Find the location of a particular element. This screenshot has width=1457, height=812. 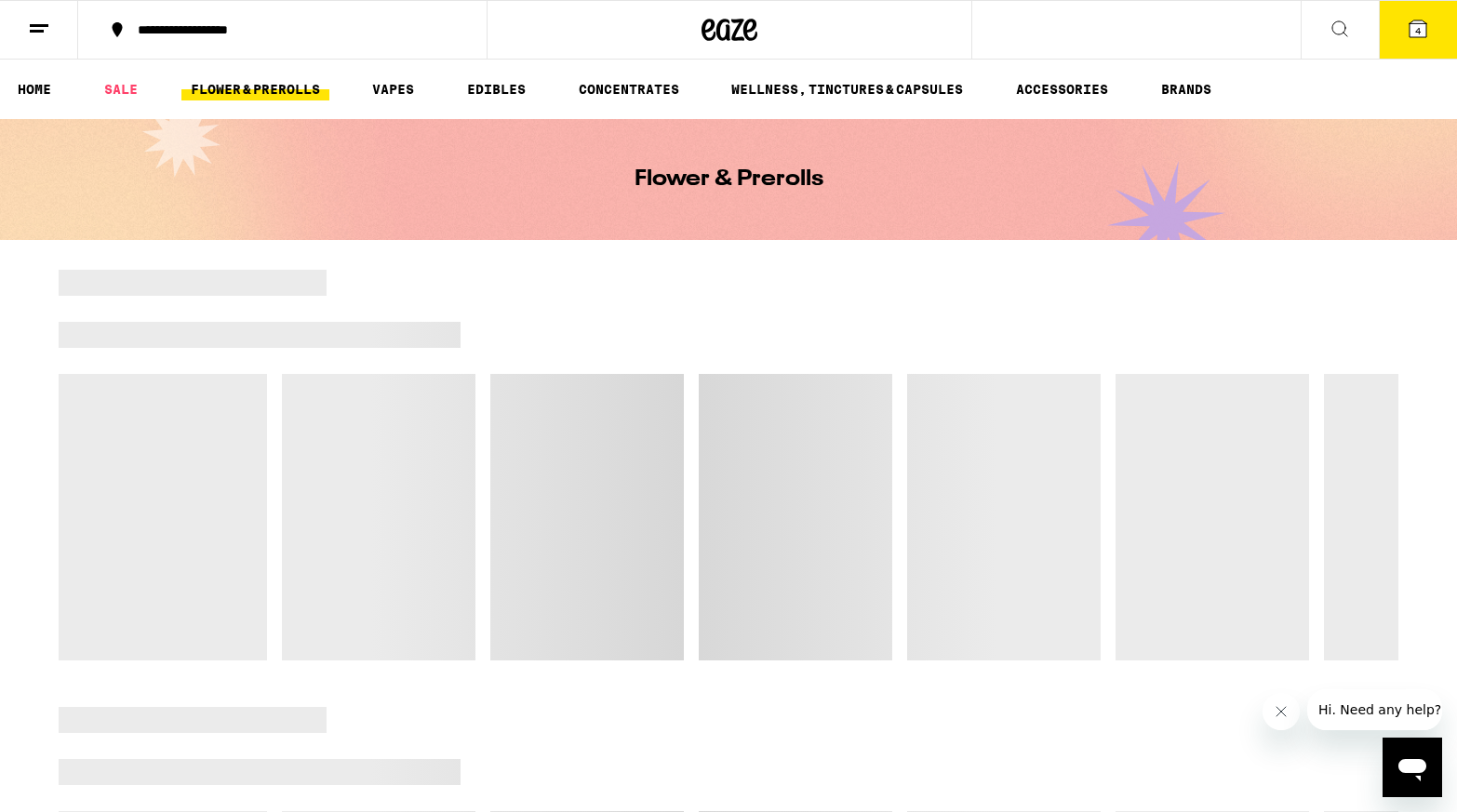

button: 4 is located at coordinates (1418, 30).